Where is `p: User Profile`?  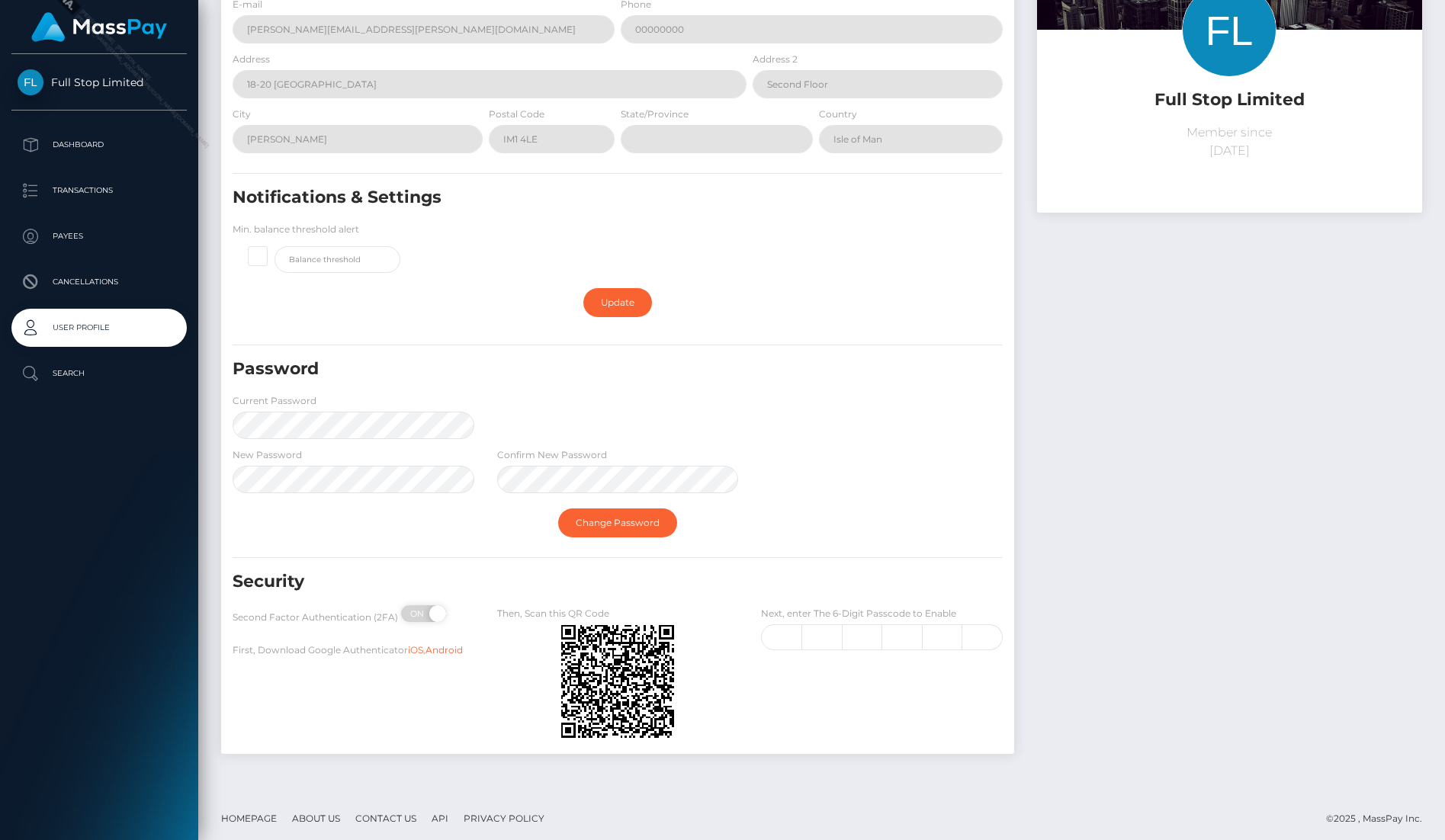 p: User Profile is located at coordinates (99, 327).